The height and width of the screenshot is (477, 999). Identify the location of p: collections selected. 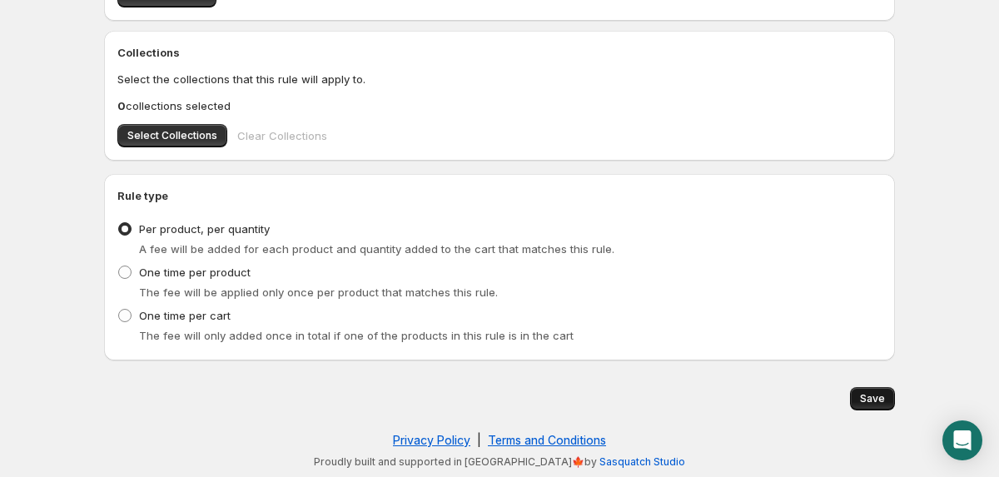
(499, 106).